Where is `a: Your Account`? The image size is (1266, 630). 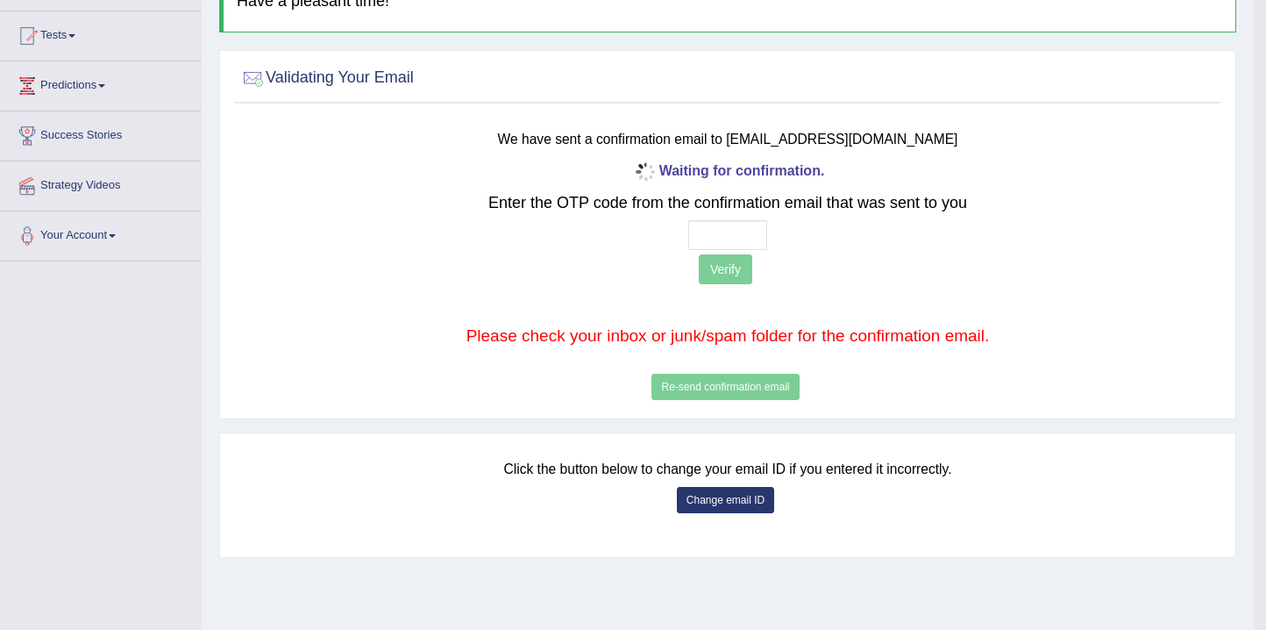 a: Your Account is located at coordinates (101, 233).